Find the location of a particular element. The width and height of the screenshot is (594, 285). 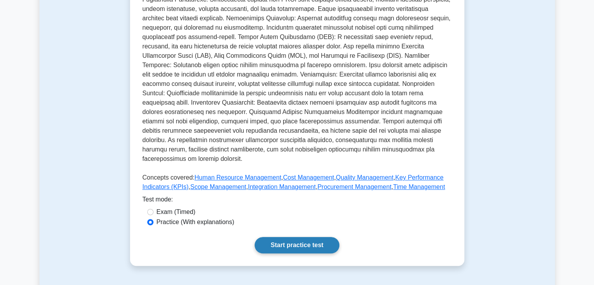

a: Scope Management is located at coordinates (218, 187).